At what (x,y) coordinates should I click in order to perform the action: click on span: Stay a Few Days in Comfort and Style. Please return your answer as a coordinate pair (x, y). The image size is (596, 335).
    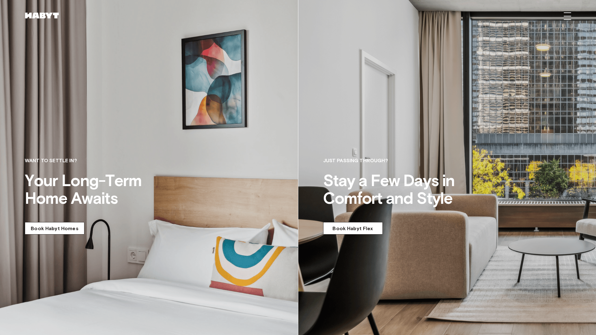
    Looking at the image, I should click on (389, 189).